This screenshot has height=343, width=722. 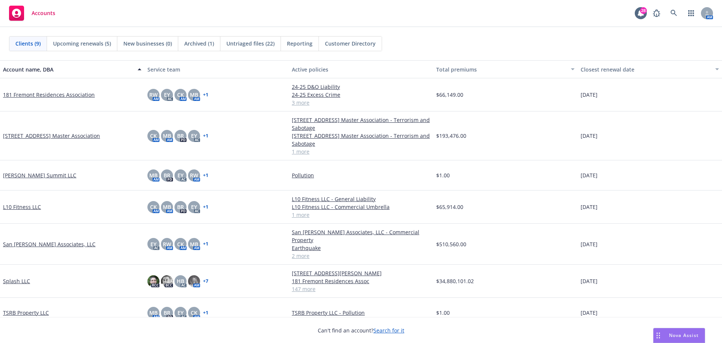 I want to click on div: Drag to move, so click(x=658, y=335).